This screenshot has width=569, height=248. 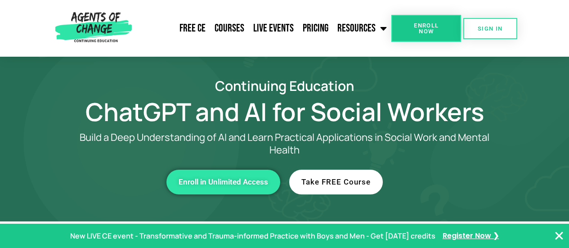 What do you see at coordinates (426, 28) in the screenshot?
I see `a: Enroll Now` at bounding box center [426, 28].